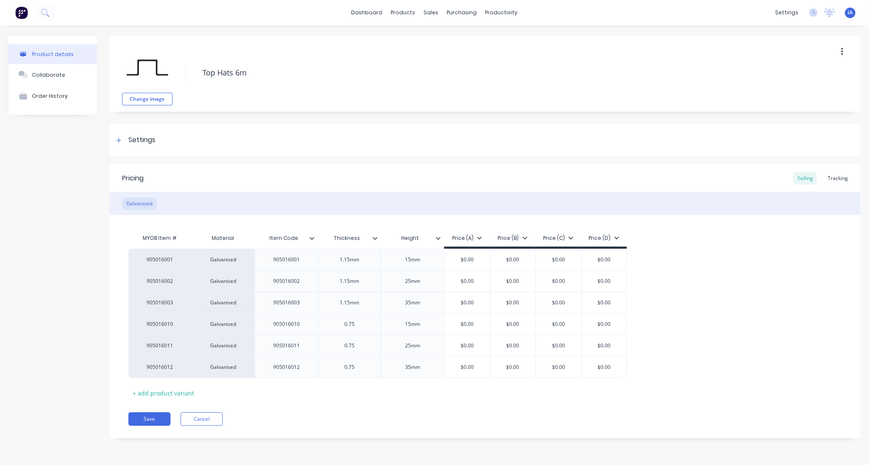 The height and width of the screenshot is (465, 869). What do you see at coordinates (838, 178) in the screenshot?
I see `div: Tracking` at bounding box center [838, 178].